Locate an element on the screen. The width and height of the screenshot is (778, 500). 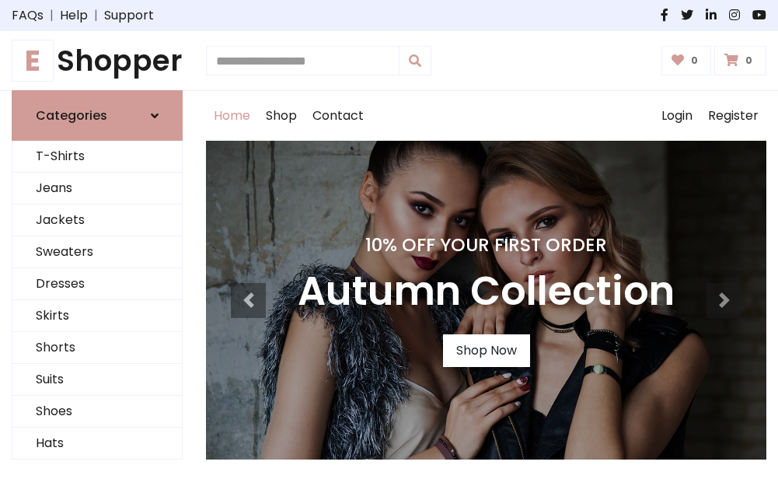
a: Register is located at coordinates (733, 116).